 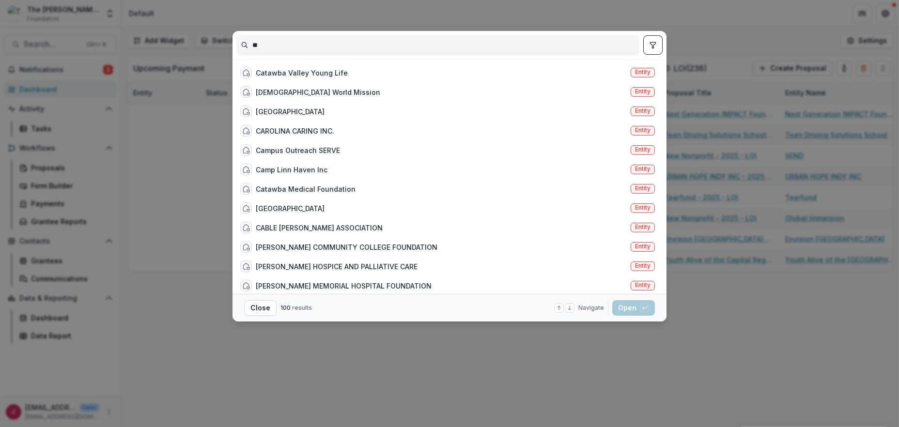 I want to click on span: 100, so click(x=285, y=308).